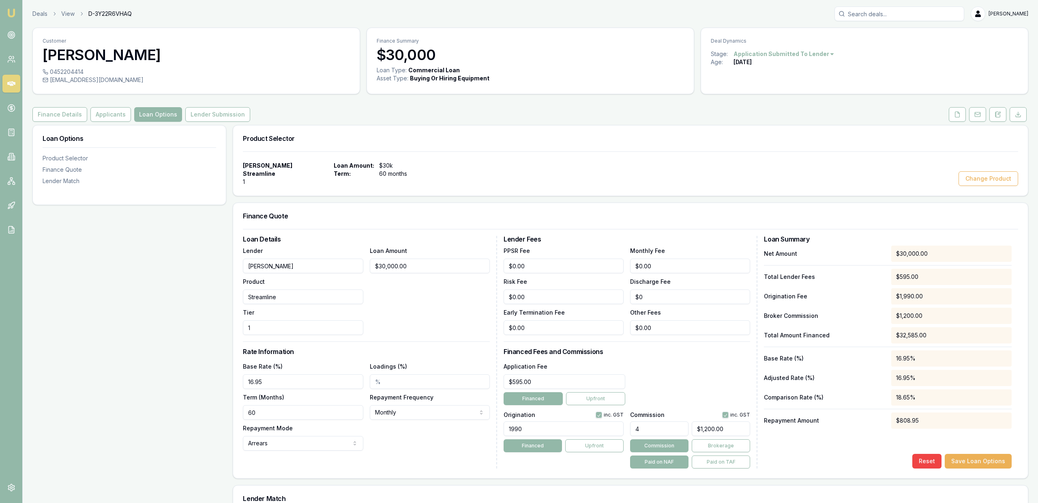 This screenshot has height=503, width=1038. Describe the element at coordinates (366, 351) in the screenshot. I see `h3: Rate Information` at that location.